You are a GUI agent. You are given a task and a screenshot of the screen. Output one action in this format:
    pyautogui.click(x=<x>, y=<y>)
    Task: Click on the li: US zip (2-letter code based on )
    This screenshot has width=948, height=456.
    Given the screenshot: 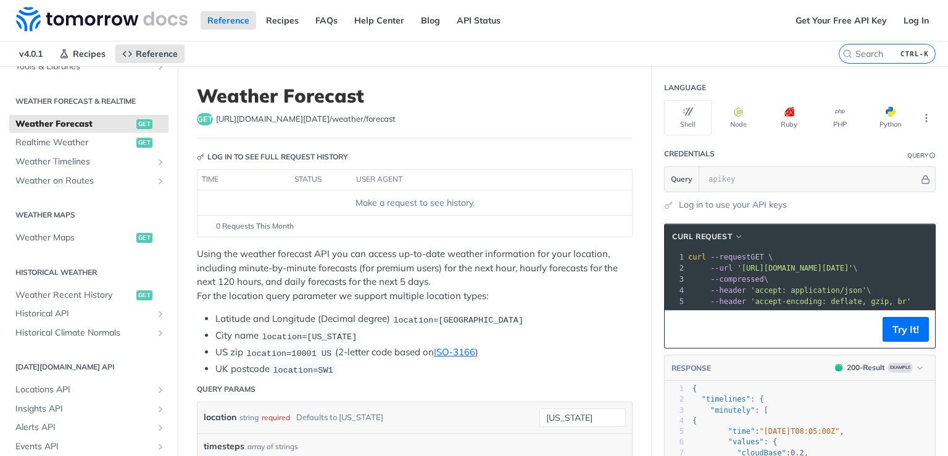 What is the action you would take?
    pyautogui.click(x=424, y=352)
    